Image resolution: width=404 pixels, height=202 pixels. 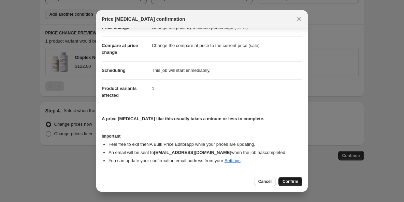 I want to click on span: Confirm, so click(x=290, y=182).